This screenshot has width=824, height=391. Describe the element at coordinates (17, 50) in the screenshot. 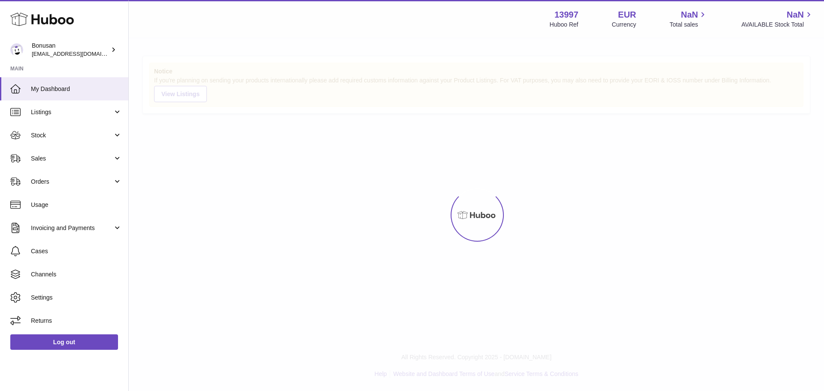

I see `img: internalAdmin-13997@internal.huboo.com` at that location.